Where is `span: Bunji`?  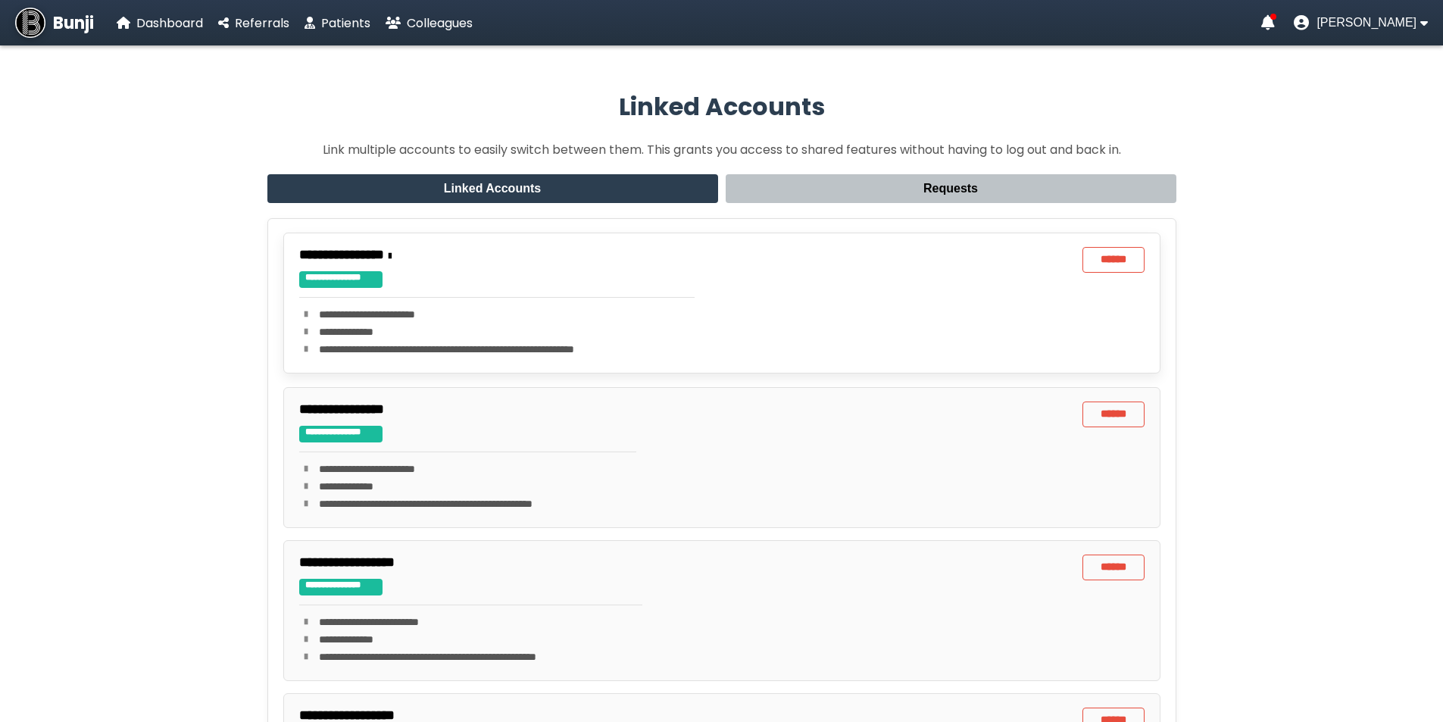 span: Bunji is located at coordinates (73, 23).